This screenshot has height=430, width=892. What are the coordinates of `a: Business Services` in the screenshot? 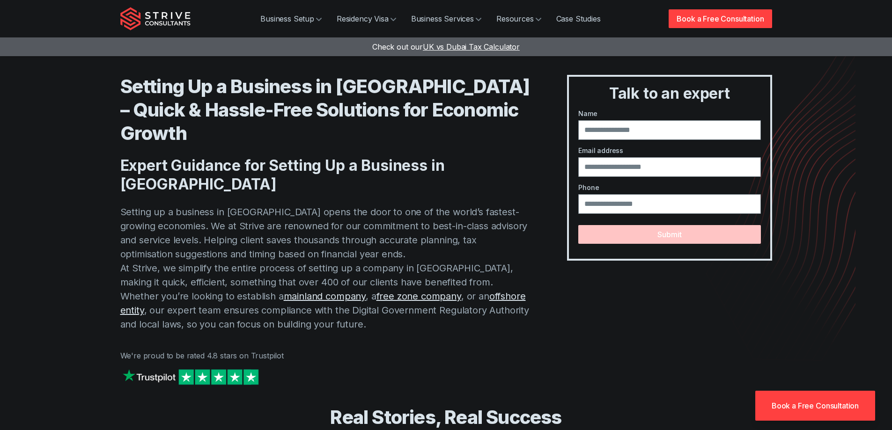 It's located at (446, 19).